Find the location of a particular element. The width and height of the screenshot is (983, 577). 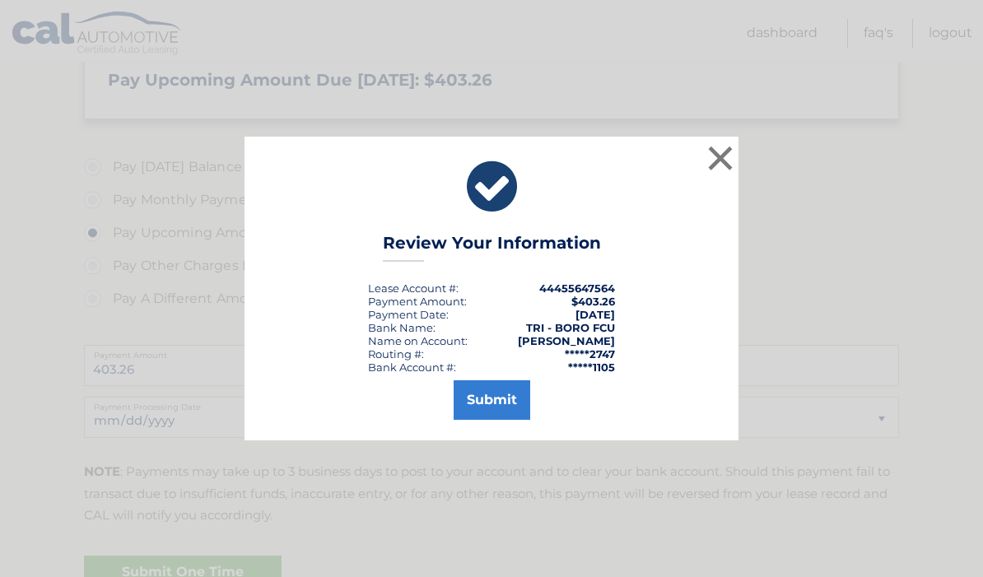

strong: TRI - BORO FCU is located at coordinates (571, 328).